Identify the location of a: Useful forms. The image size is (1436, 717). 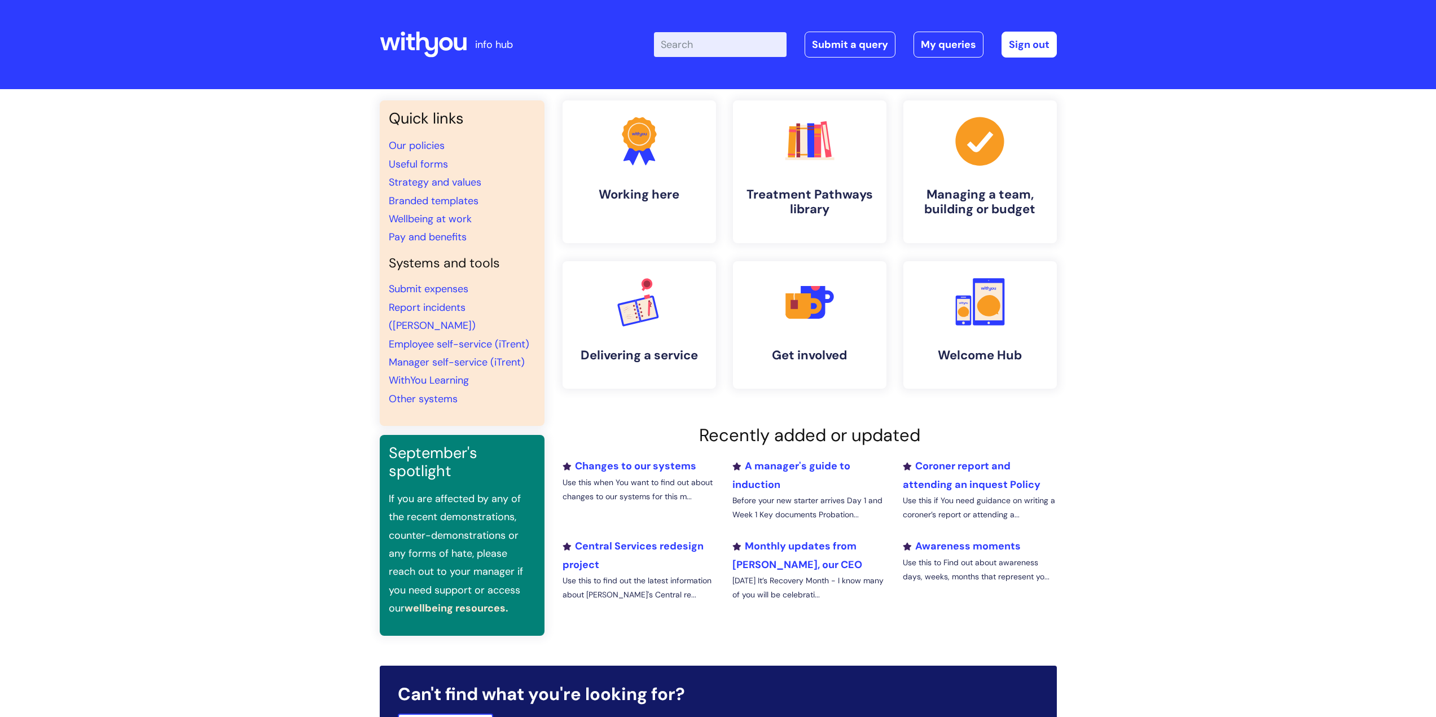
(418, 164).